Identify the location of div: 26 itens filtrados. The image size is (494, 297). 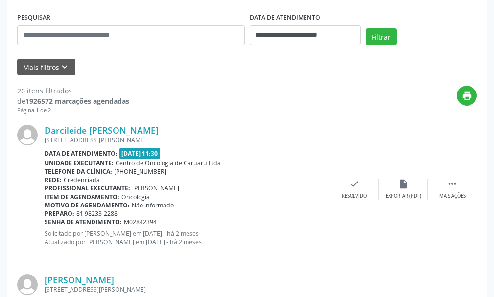
(73, 91).